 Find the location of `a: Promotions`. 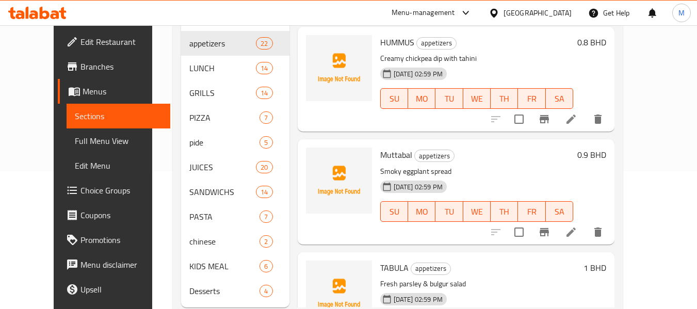

a: Promotions is located at coordinates (114, 240).